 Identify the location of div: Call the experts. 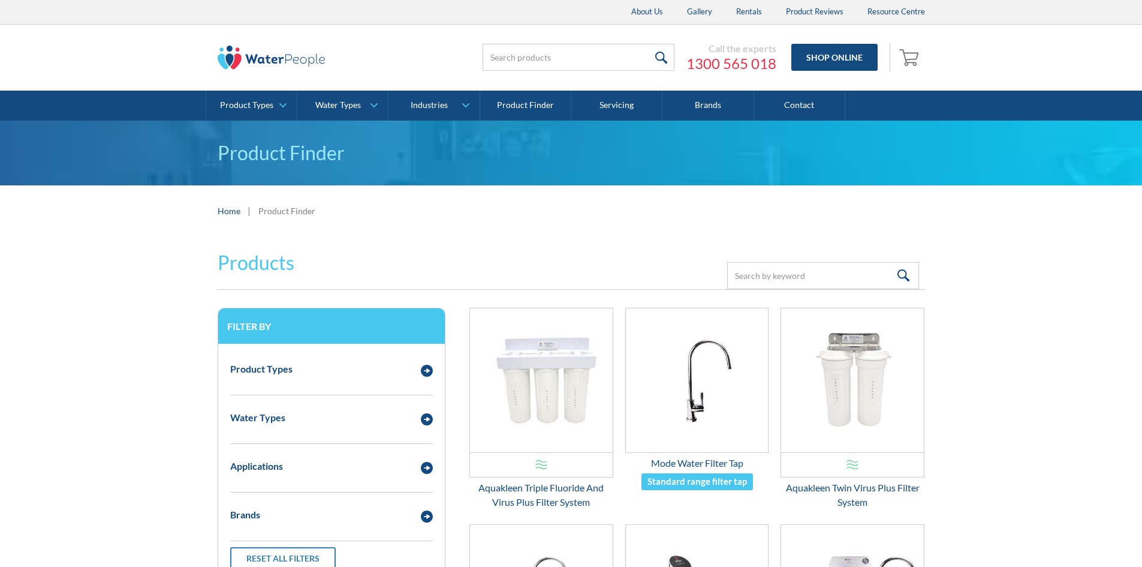
(732, 49).